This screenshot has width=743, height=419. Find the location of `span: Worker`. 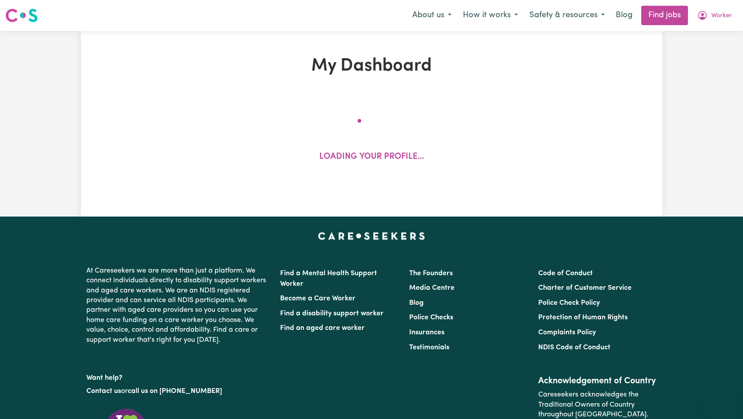

span: Worker is located at coordinates (722, 16).